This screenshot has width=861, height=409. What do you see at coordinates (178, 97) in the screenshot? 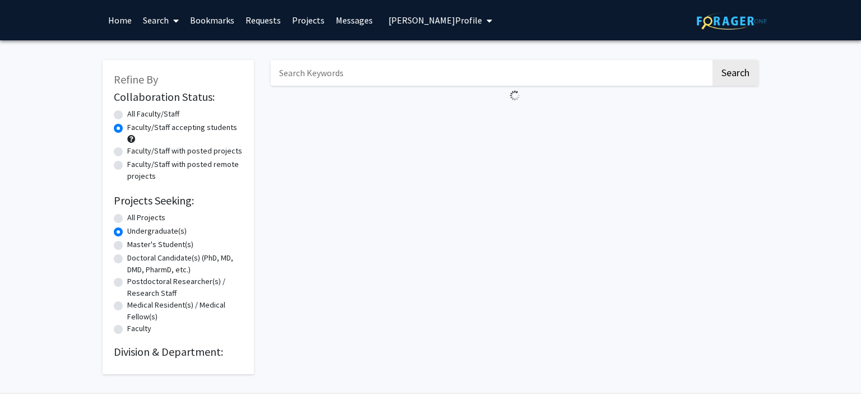
I see `h2: Collaboration Status:` at bounding box center [178, 97].